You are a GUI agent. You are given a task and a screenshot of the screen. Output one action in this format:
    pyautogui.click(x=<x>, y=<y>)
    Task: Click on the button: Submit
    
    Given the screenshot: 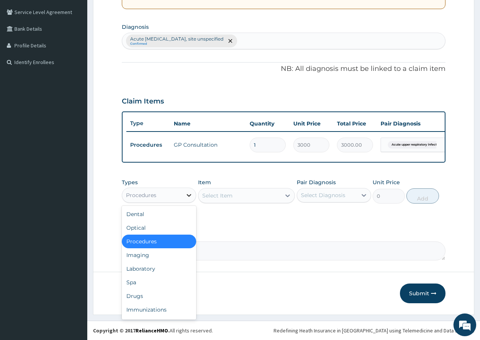 What is the action you would take?
    pyautogui.click(x=423, y=294)
    